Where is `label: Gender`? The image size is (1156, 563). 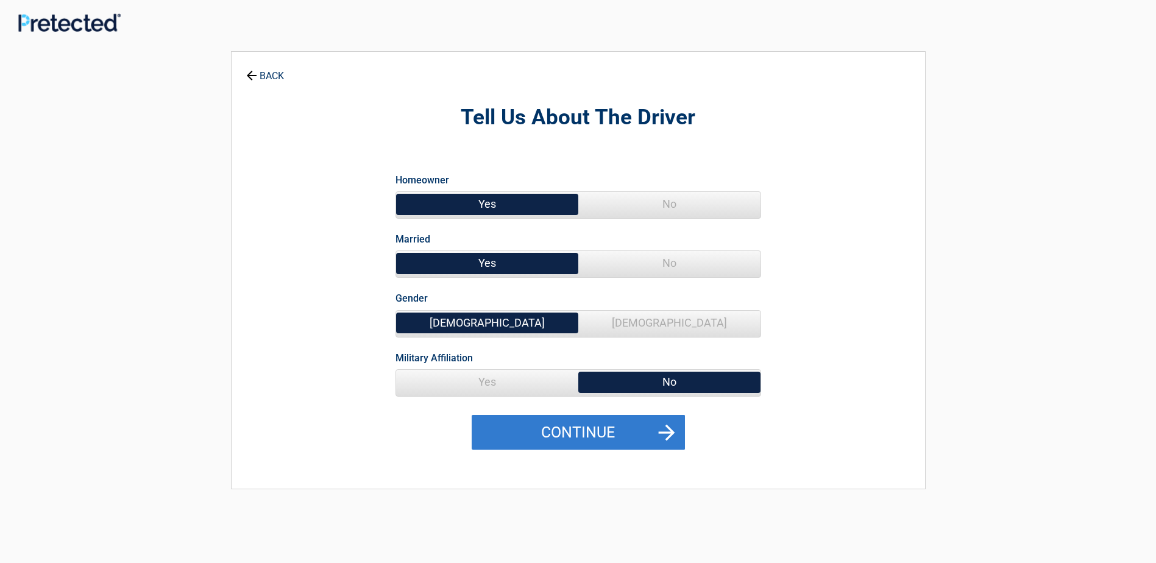 label: Gender is located at coordinates (411, 298).